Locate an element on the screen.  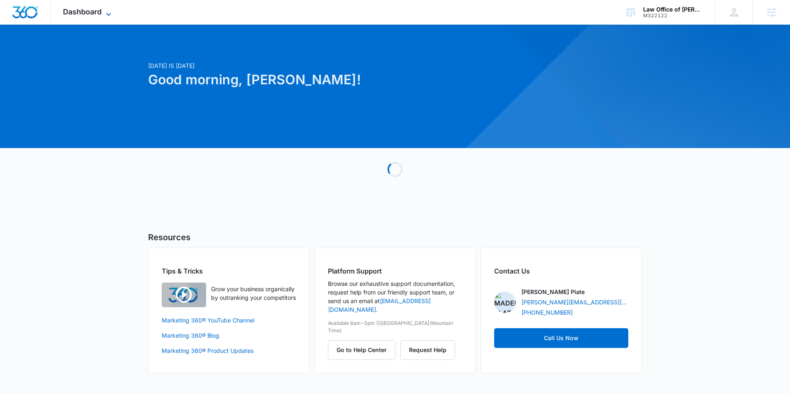
span: Dashboard is located at coordinates (82, 12).